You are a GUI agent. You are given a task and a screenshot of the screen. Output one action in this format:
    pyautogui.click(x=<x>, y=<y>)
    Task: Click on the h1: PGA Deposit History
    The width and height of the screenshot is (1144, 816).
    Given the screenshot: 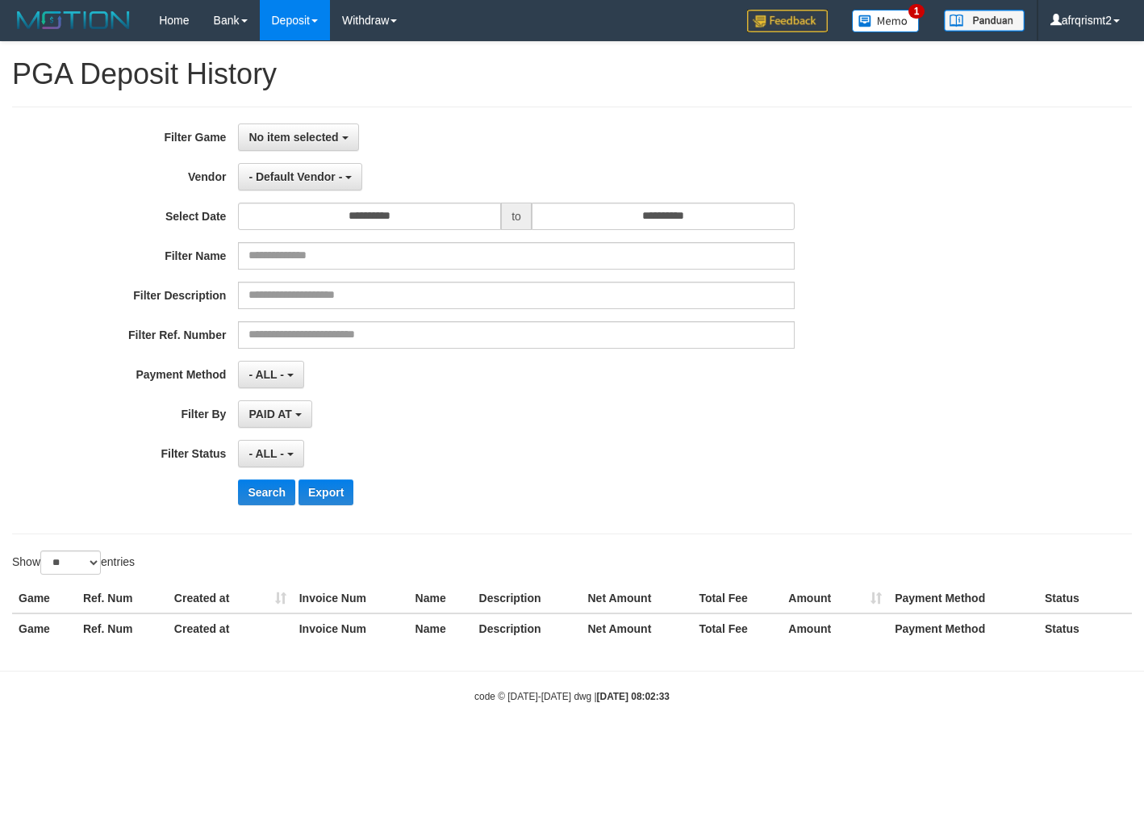 What is the action you would take?
    pyautogui.click(x=572, y=74)
    